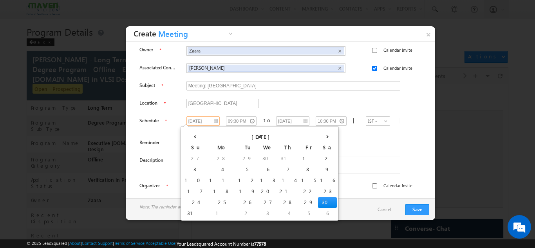 The width and height of the screenshot is (535, 248). What do you see at coordinates (265, 120) in the screenshot?
I see `div: to` at bounding box center [265, 120].